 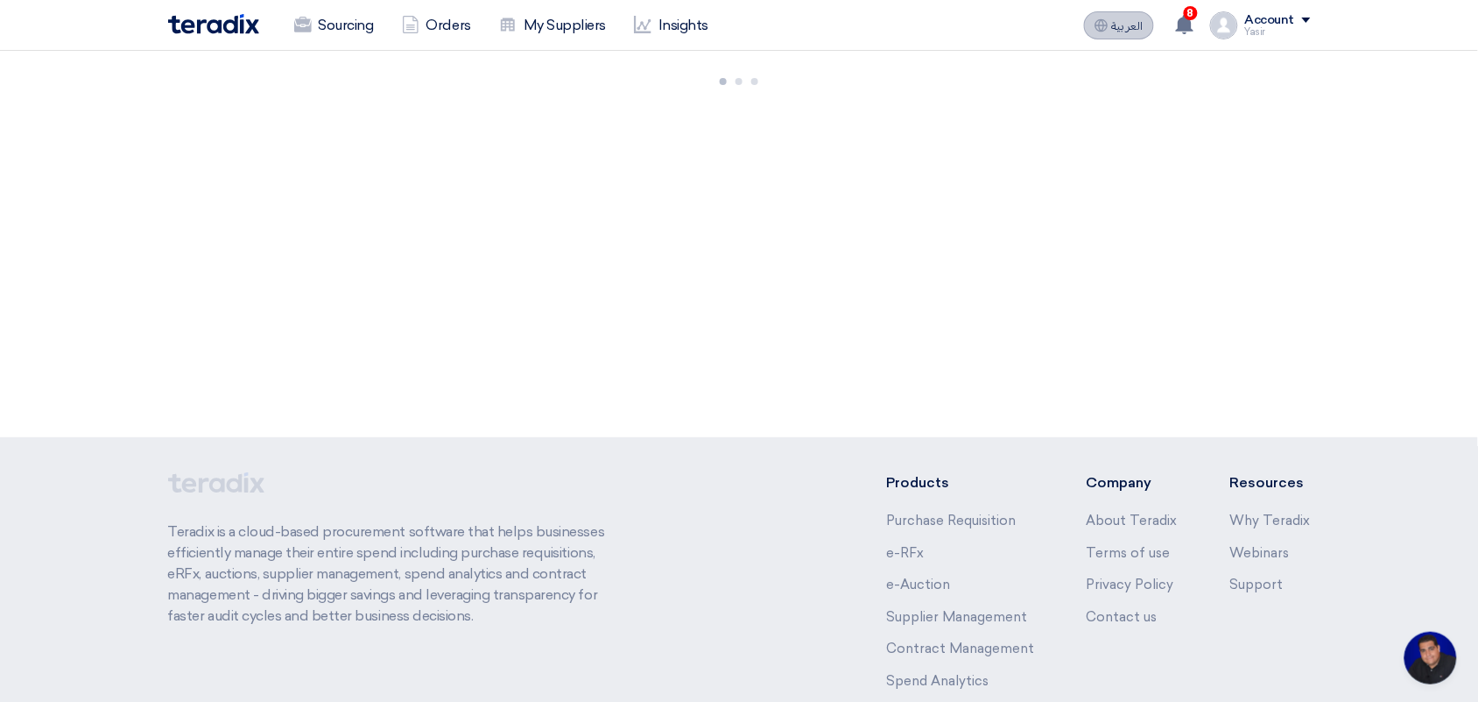 I want to click on a: Why Teradix, so click(x=1271, y=520).